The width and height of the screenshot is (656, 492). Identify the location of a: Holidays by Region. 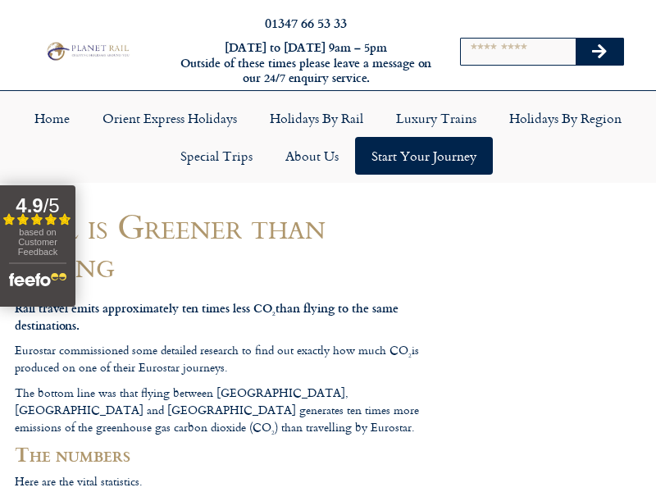
(565, 118).